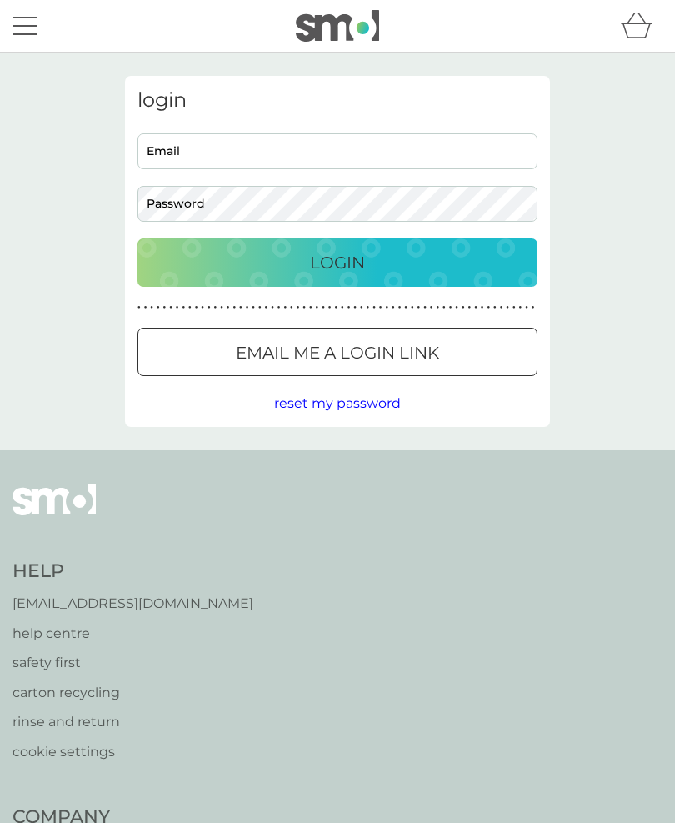 The width and height of the screenshot is (675, 823). I want to click on p: safety first, so click(133, 663).